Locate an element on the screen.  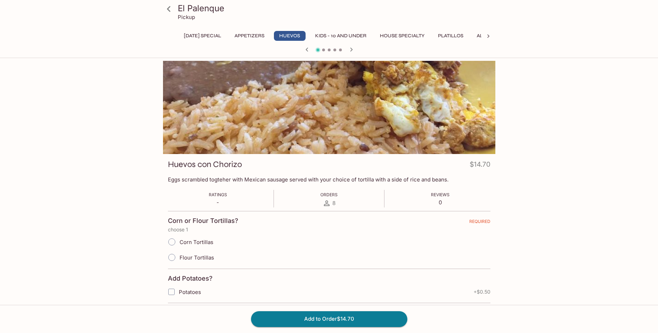
h3: Huevos con Chorizo is located at coordinates (205, 164).